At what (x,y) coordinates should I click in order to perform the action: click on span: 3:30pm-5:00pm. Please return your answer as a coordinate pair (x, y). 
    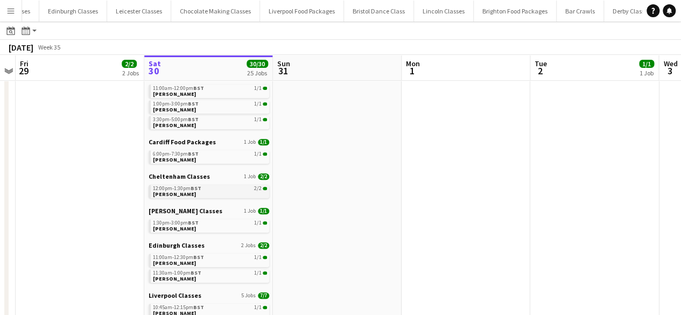
    Looking at the image, I should click on (175, 119).